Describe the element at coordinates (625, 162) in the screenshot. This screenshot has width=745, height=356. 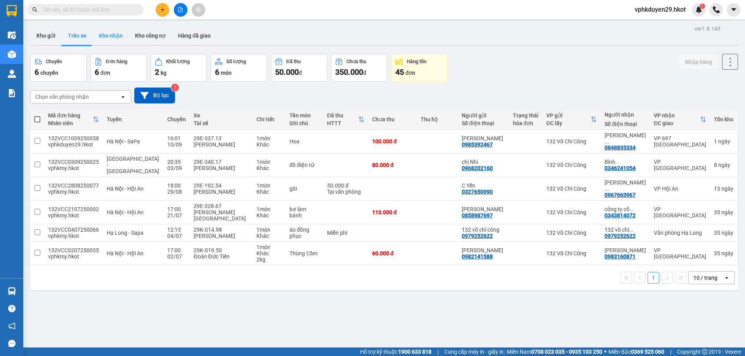
I see `div: Bình` at that location.